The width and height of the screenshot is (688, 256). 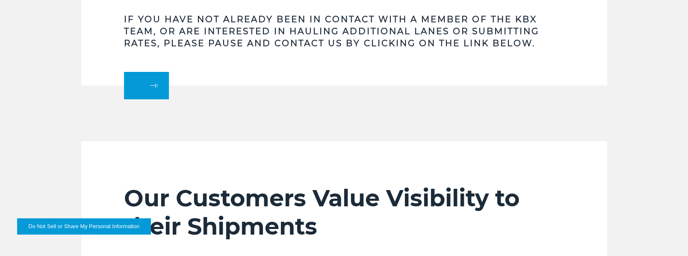 I want to click on a: arrow arrow, so click(x=146, y=86).